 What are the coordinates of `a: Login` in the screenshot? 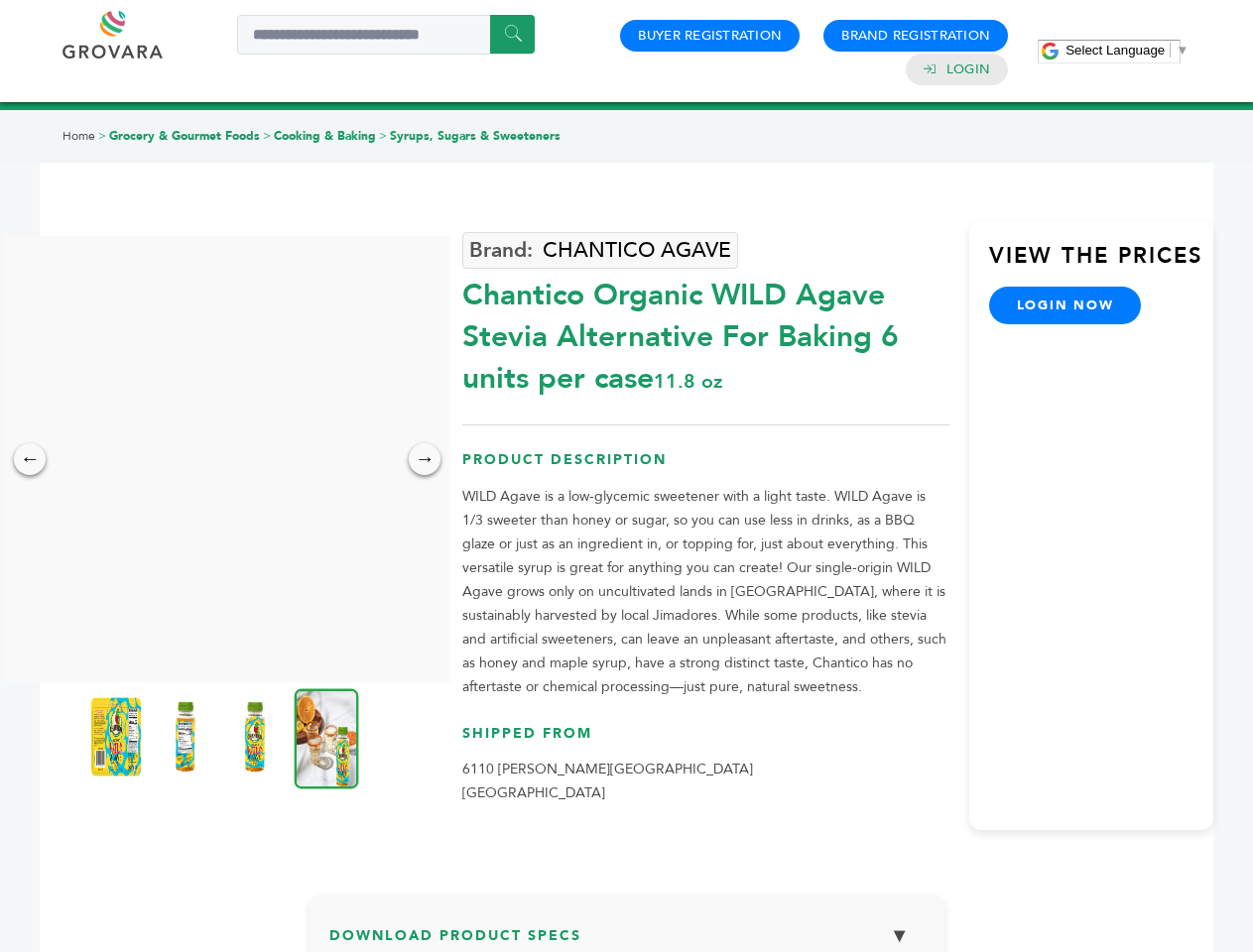 It's located at (968, 69).